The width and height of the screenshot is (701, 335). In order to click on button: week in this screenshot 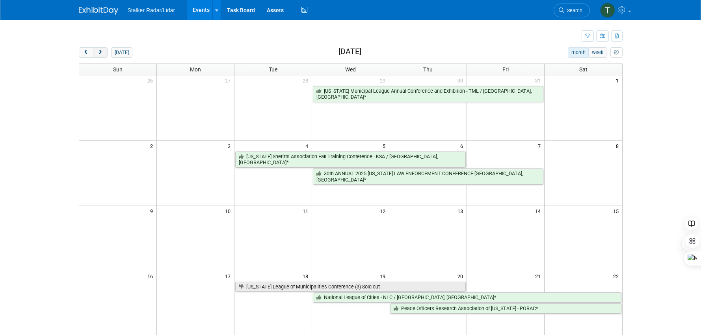, I will do `click(597, 52)`.